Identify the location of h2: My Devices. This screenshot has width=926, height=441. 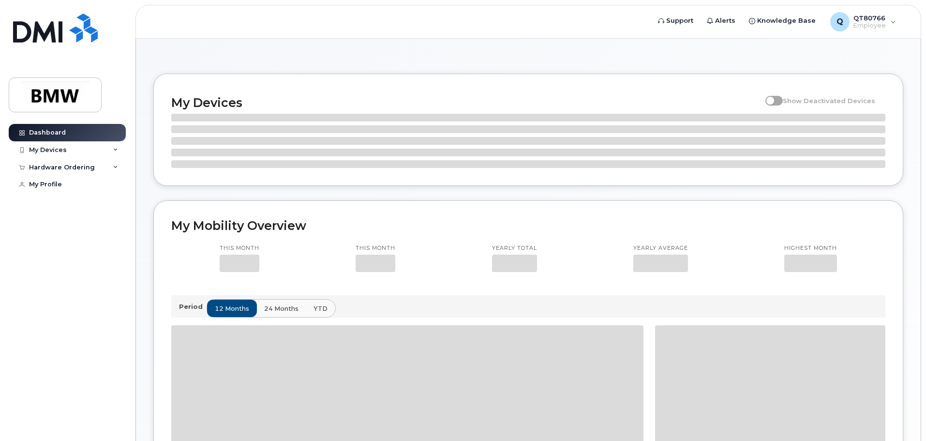
(466, 103).